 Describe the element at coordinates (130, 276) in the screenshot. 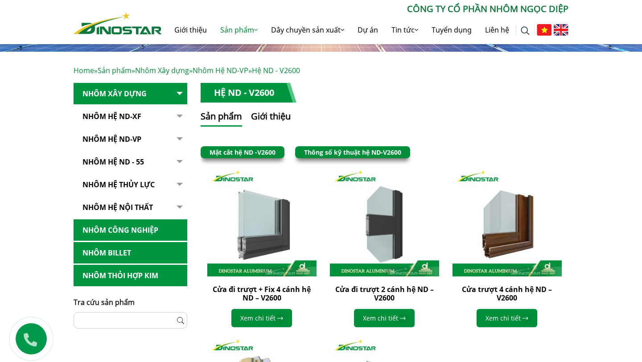

I see `a: Nhôm Thỏi hợp kim` at that location.